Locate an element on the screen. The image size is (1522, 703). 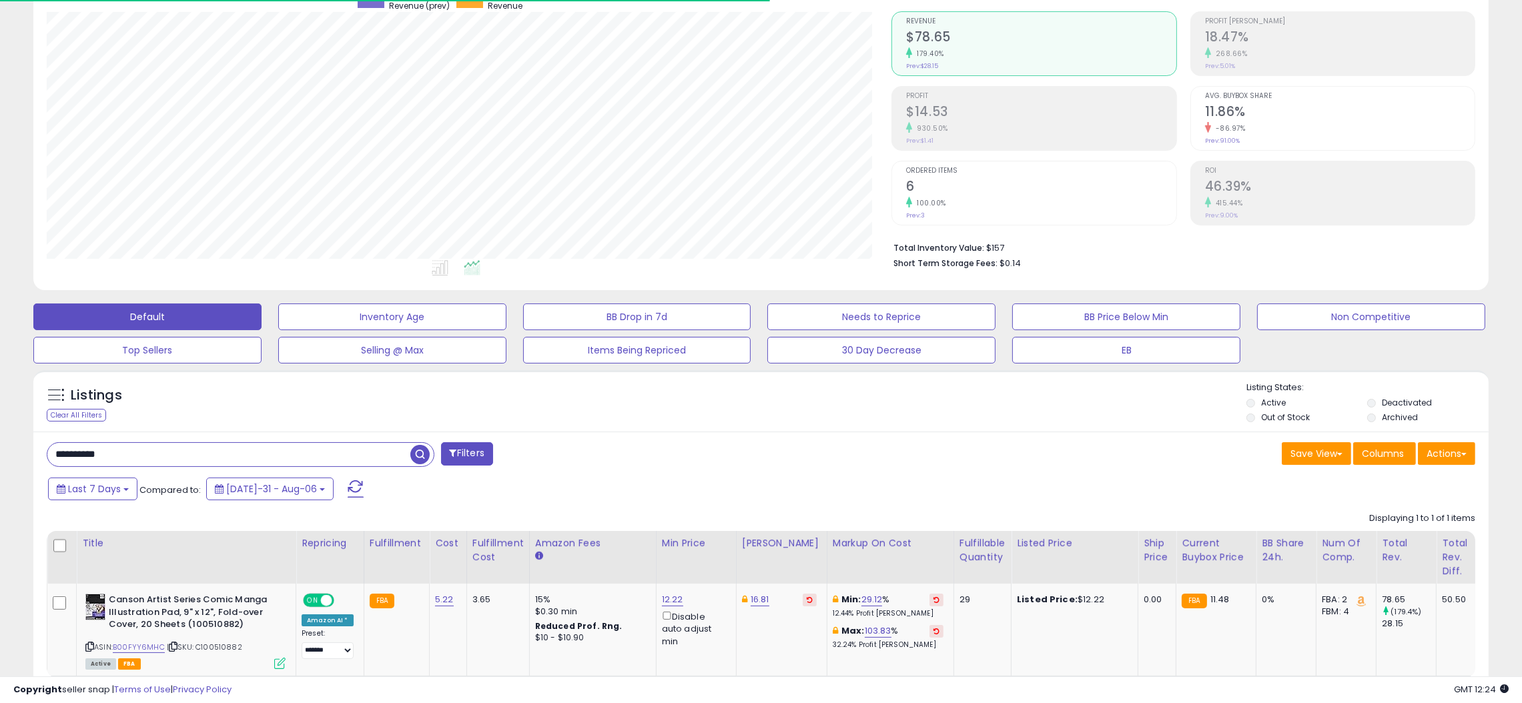
span: Columns is located at coordinates (1382, 454).